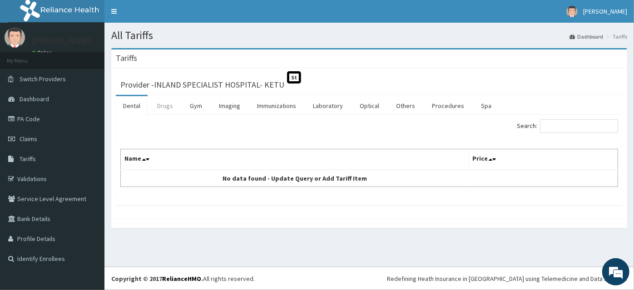 The image size is (634, 290). I want to click on a: Optical, so click(369, 106).